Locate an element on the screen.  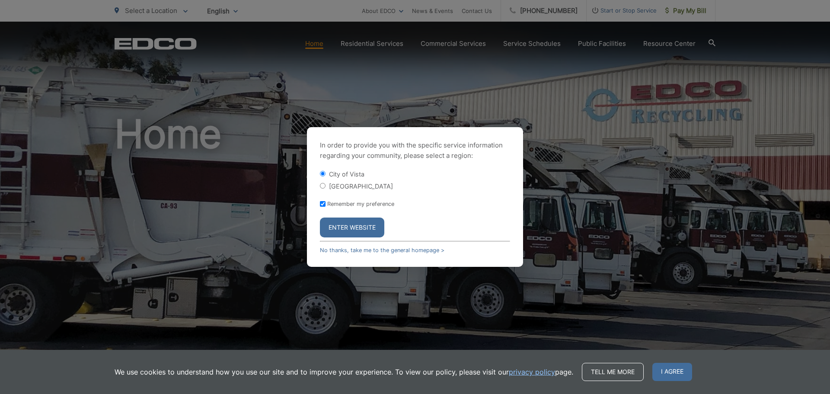
span: I agree is located at coordinates (672, 372).